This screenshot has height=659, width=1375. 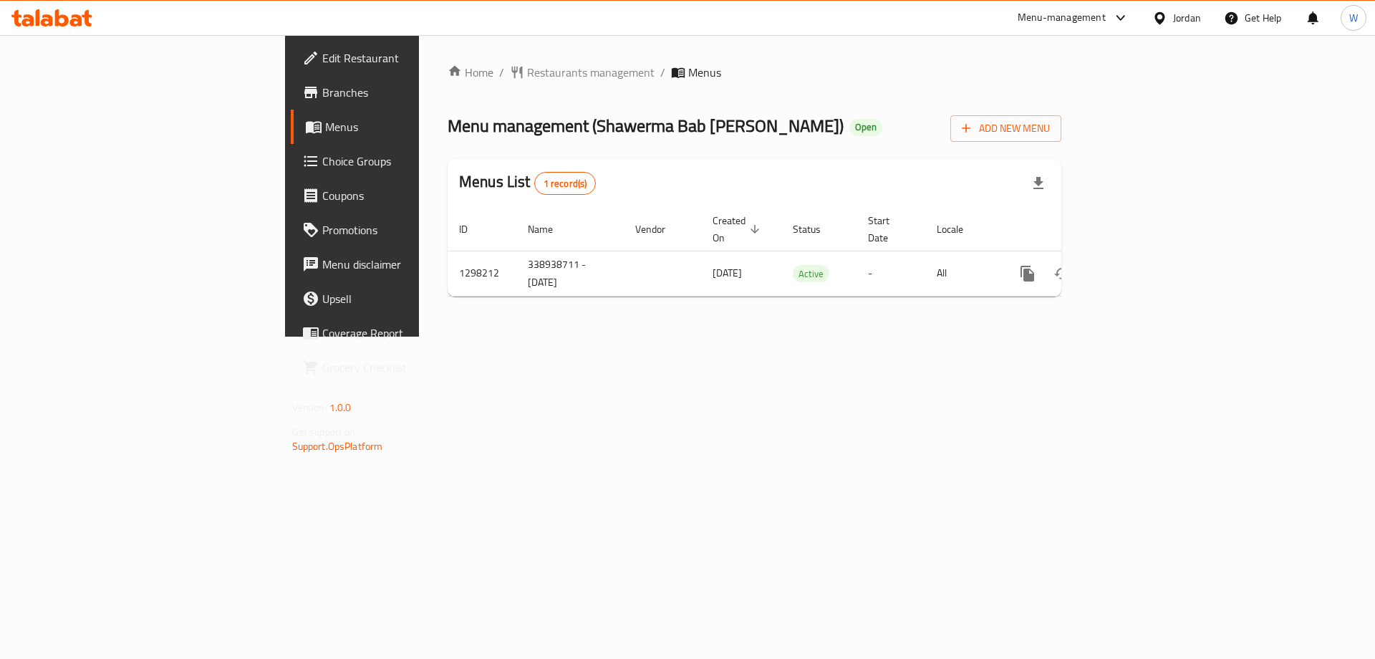 I want to click on a: Branches, so click(x=402, y=92).